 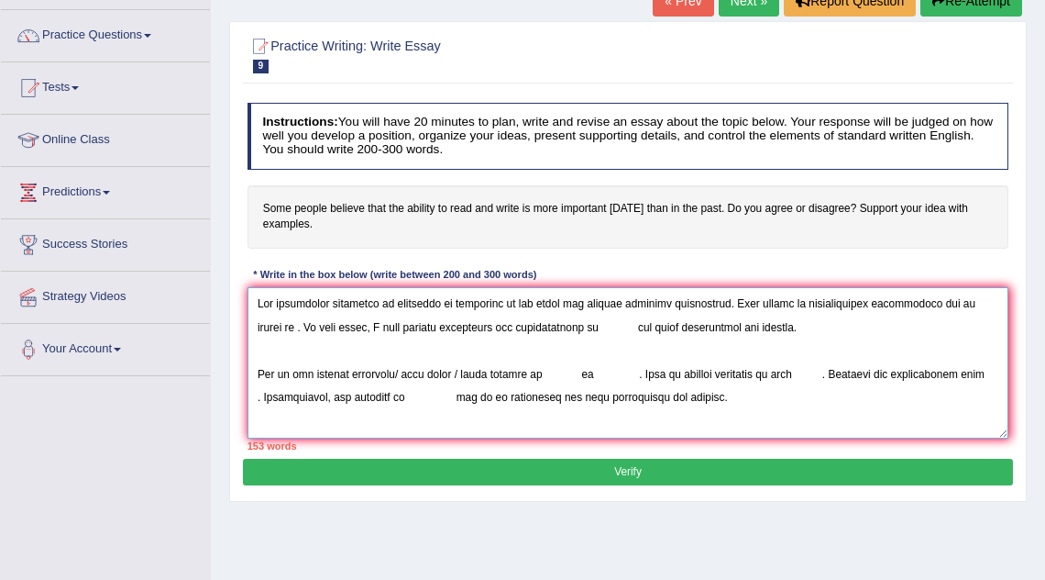 What do you see at coordinates (261, 66) in the screenshot?
I see `span: 9` at bounding box center [261, 66].